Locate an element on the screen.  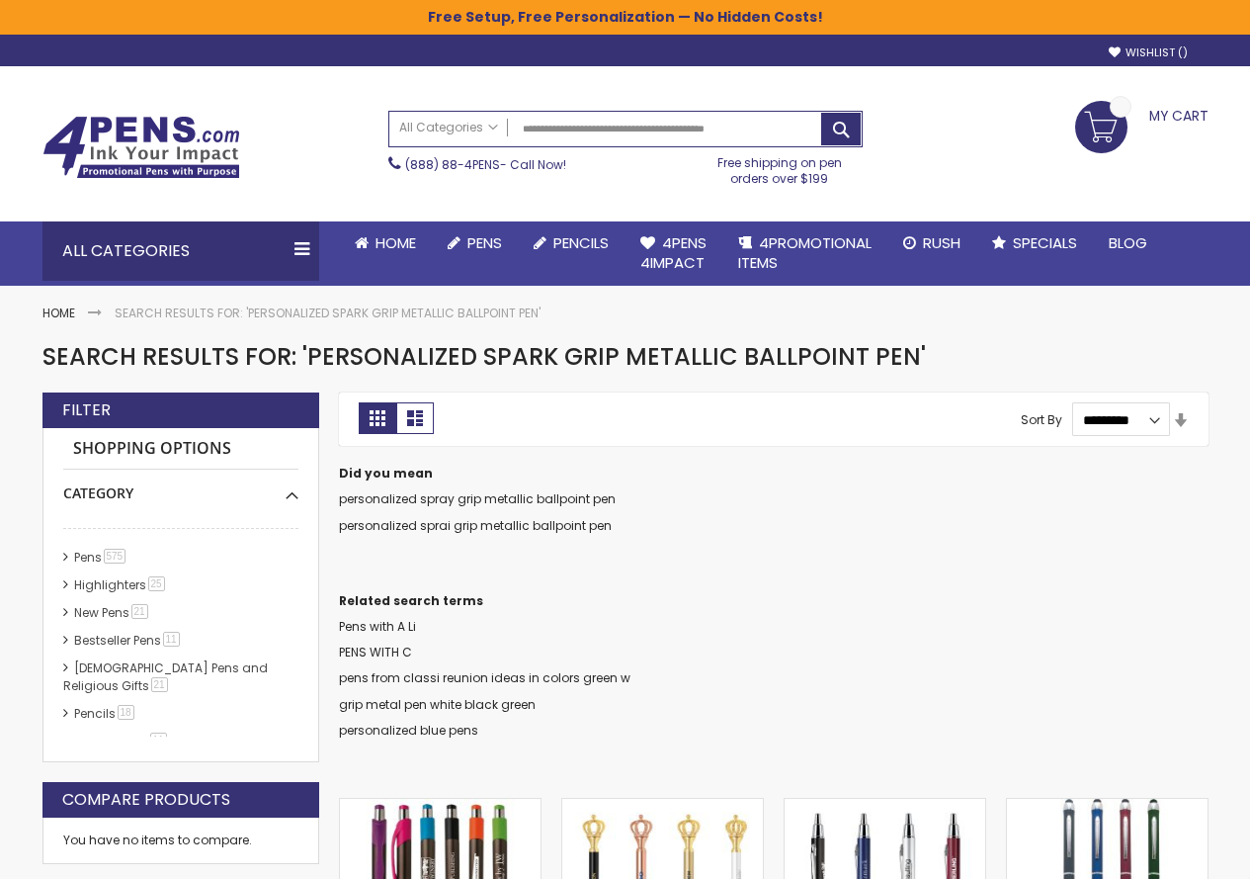
a: personalized sprai grip metallic ballpoint pen is located at coordinates (475, 525).